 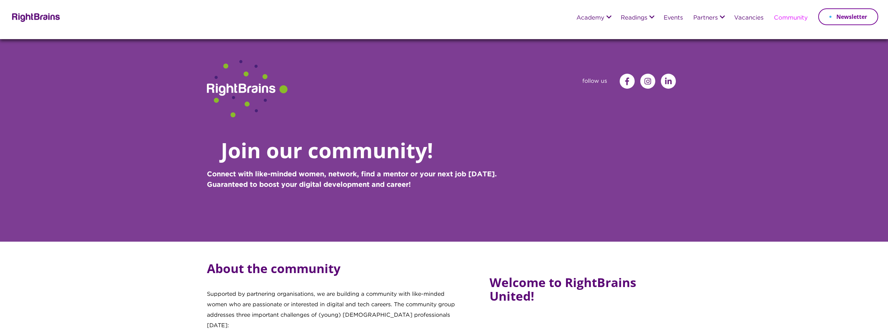 What do you see at coordinates (849, 17) in the screenshot?
I see `a: Newsletter` at bounding box center [849, 17].